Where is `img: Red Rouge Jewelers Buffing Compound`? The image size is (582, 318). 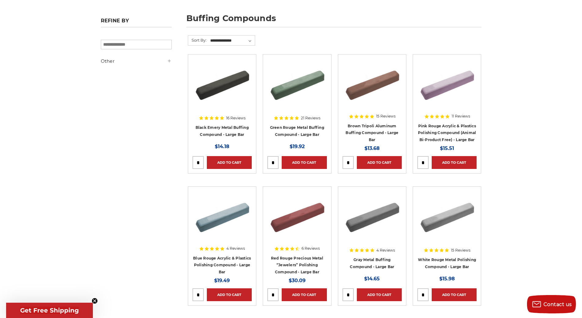
img: Red Rouge Jewelers Buffing Compound is located at coordinates (297, 215).